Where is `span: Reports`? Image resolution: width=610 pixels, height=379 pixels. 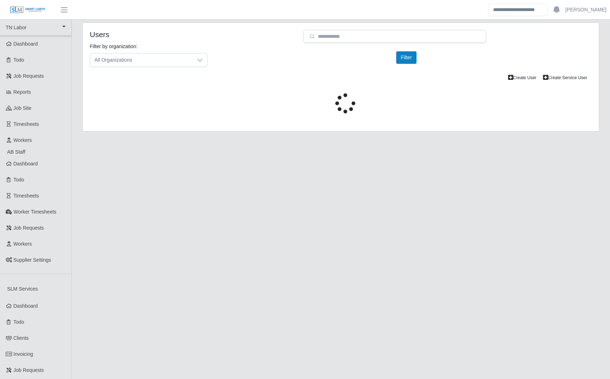
span: Reports is located at coordinates (22, 92).